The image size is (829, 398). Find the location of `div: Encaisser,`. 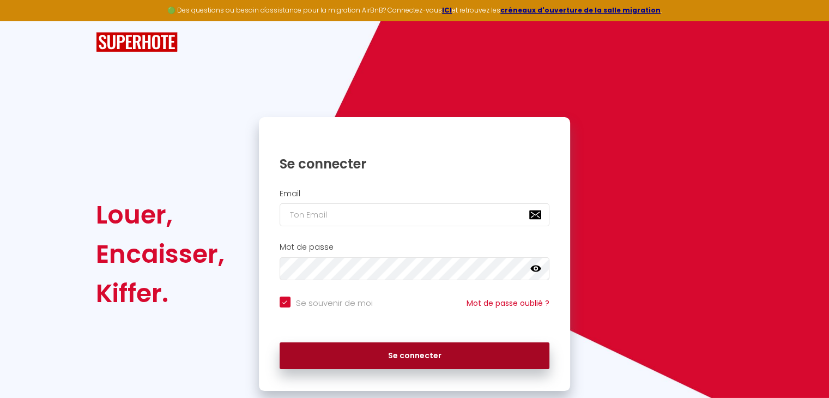

div: Encaisser, is located at coordinates (160, 254).